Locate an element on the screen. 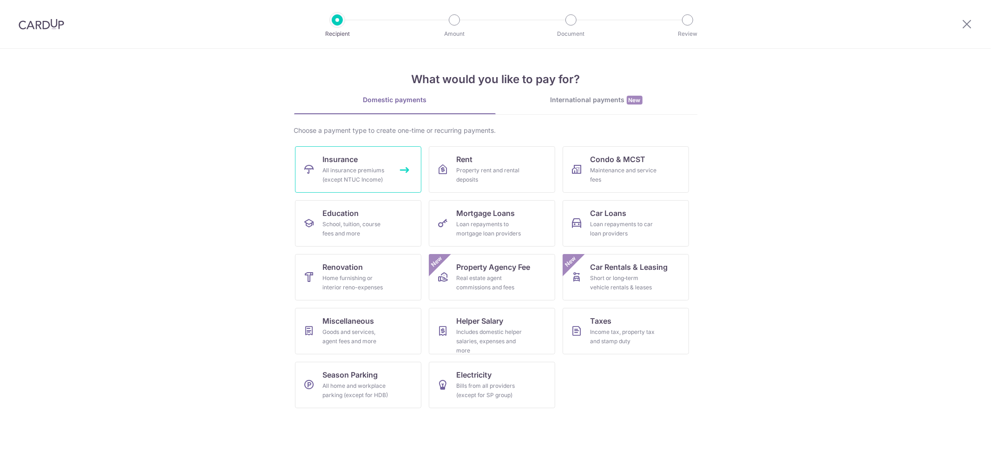 Image resolution: width=991 pixels, height=470 pixels. p: Review is located at coordinates (687, 34).